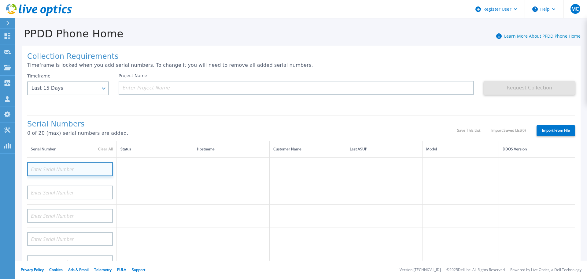 The width and height of the screenshot is (587, 279). What do you see at coordinates (65, 88) in the screenshot?
I see `div: Last 15 Days` at bounding box center [65, 88].